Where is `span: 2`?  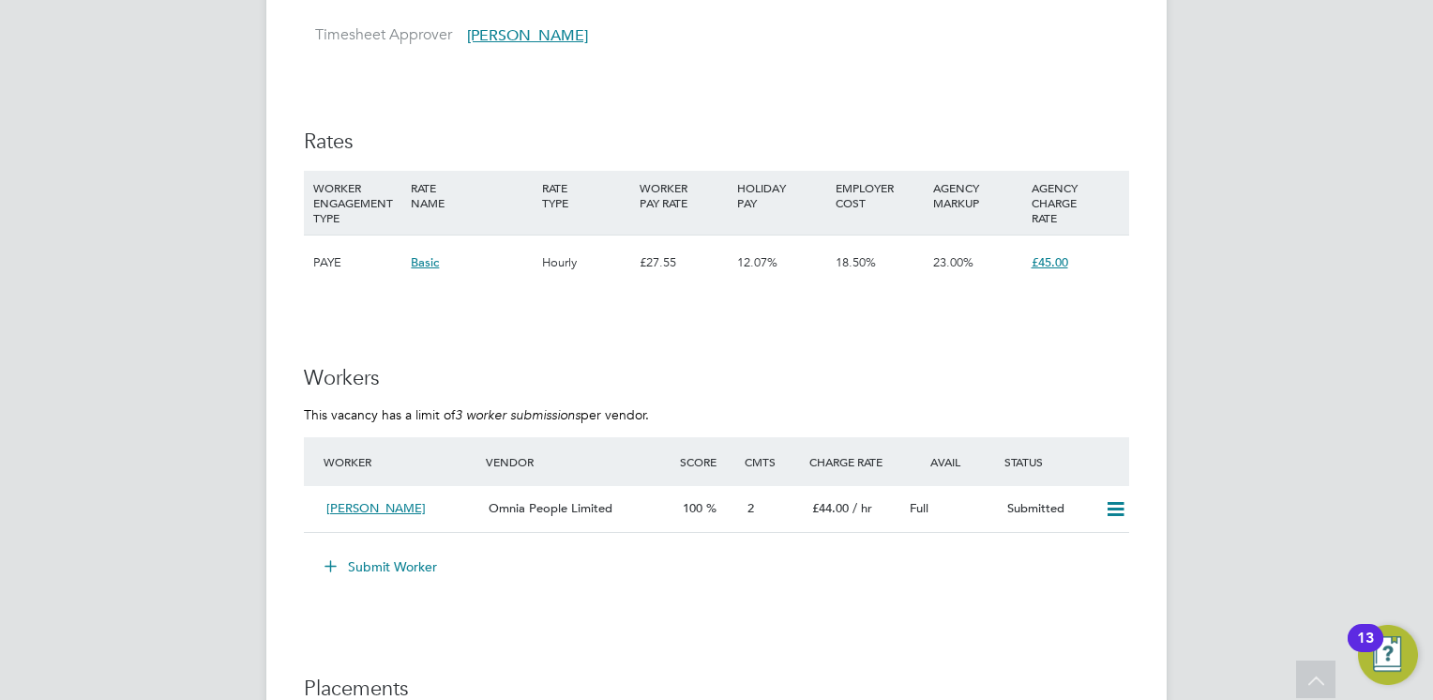
span: 2 is located at coordinates (750, 507).